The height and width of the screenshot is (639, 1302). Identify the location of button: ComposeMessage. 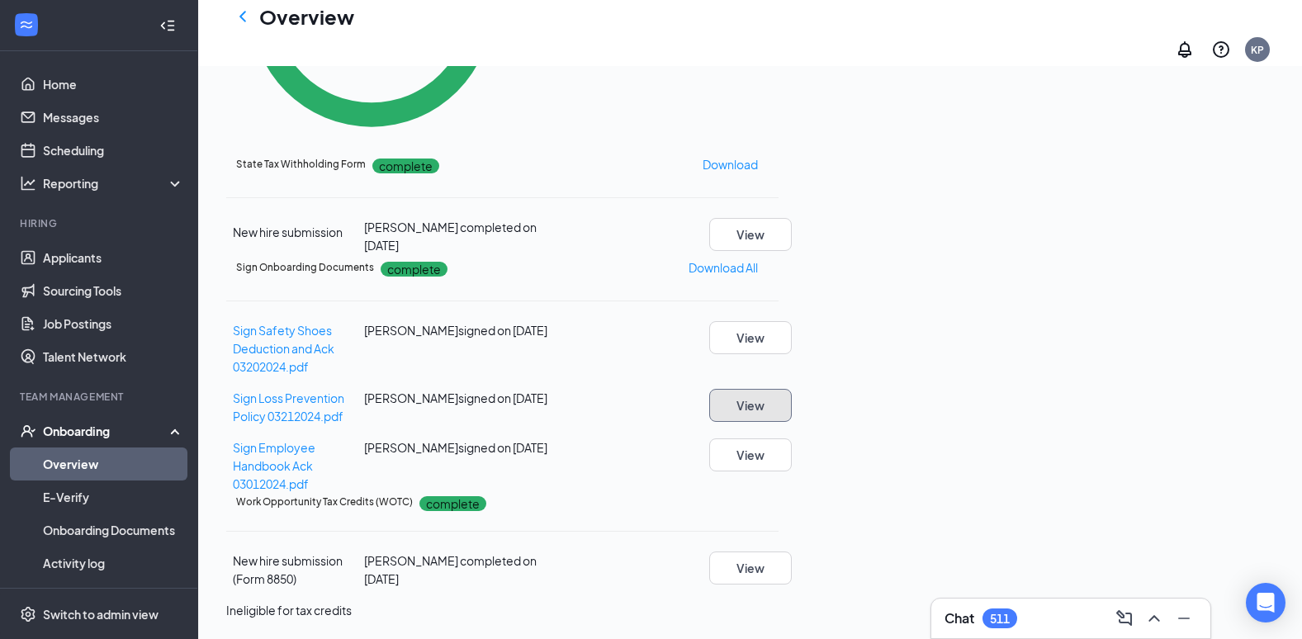
(1124, 618).